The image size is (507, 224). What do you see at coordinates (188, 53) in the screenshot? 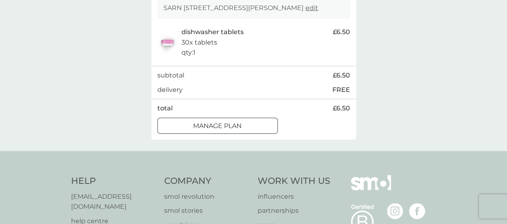
I see `p: qty : 1` at bounding box center [188, 53].